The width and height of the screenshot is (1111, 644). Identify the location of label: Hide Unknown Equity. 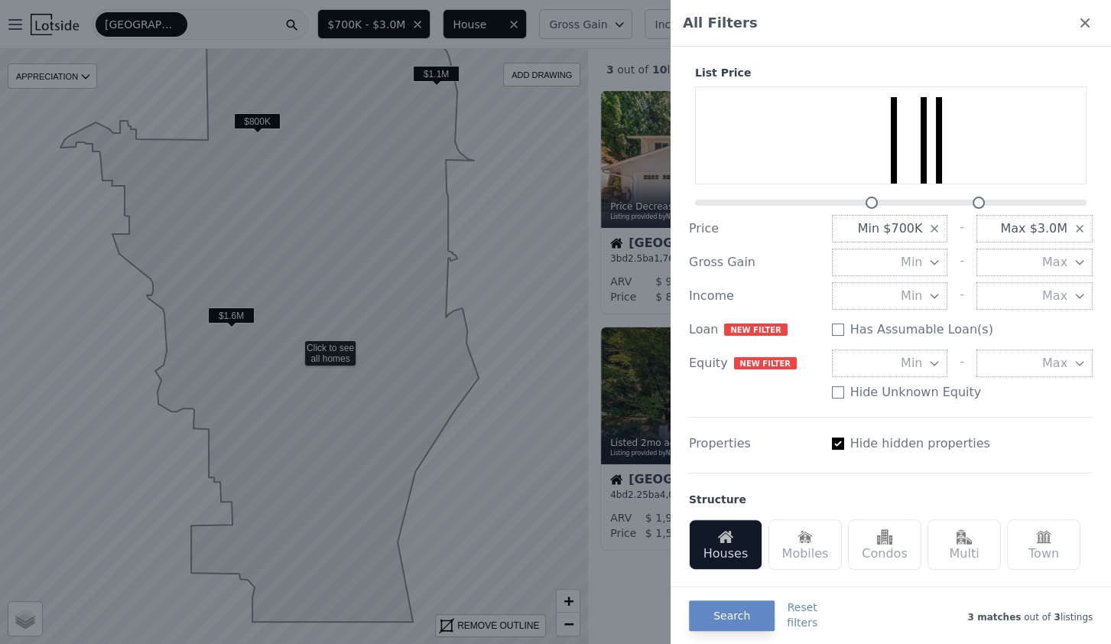
(916, 392).